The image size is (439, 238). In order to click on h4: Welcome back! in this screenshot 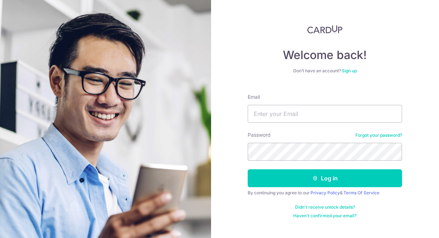, I will do `click(325, 55)`.